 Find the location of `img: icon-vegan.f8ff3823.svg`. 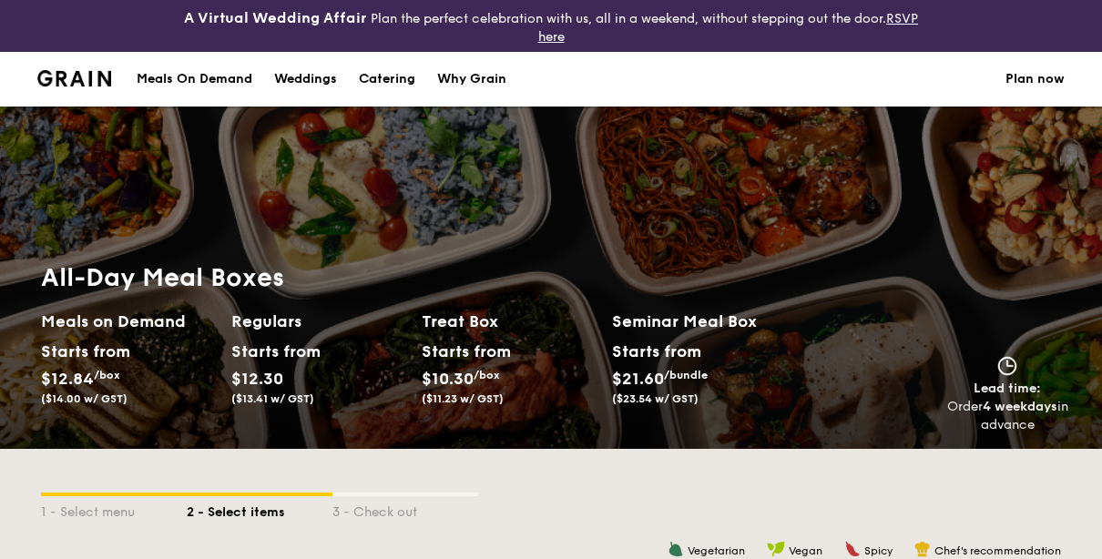

img: icon-vegan.f8ff3823.svg is located at coordinates (776, 549).